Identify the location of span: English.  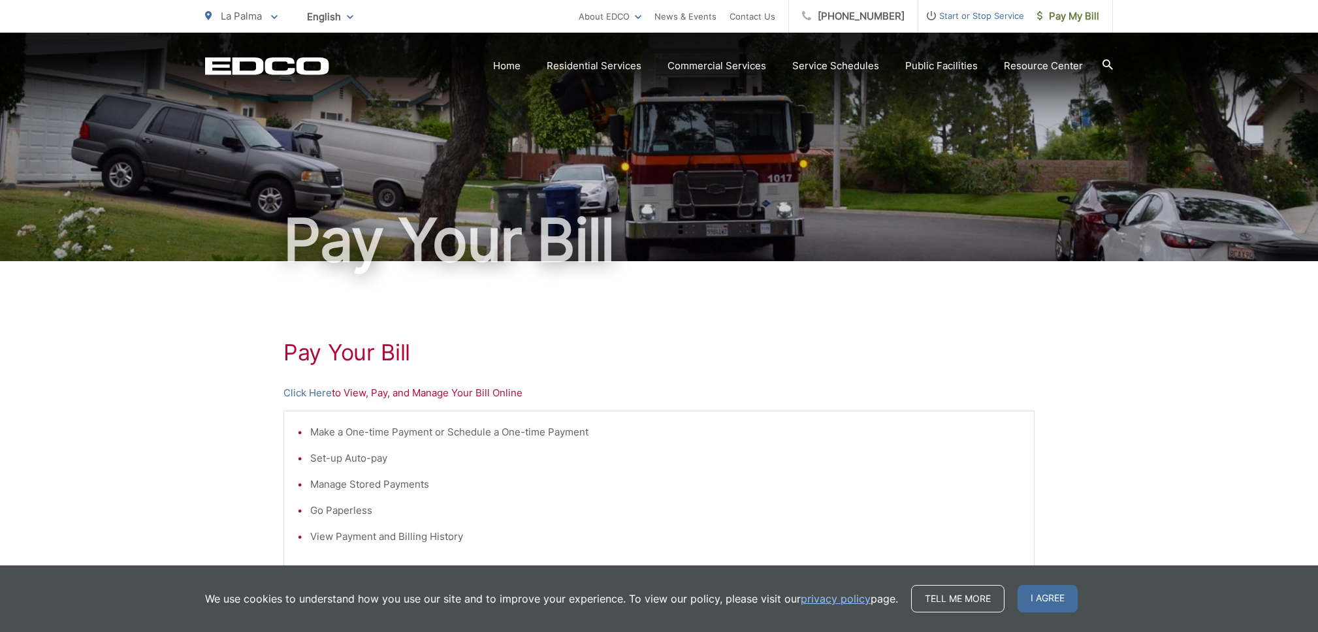
(330, 16).